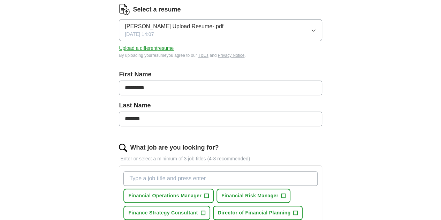 Image resolution: width=441 pixels, height=220 pixels. What do you see at coordinates (174, 147) in the screenshot?
I see `label: What job are you looking for?` at bounding box center [174, 147].